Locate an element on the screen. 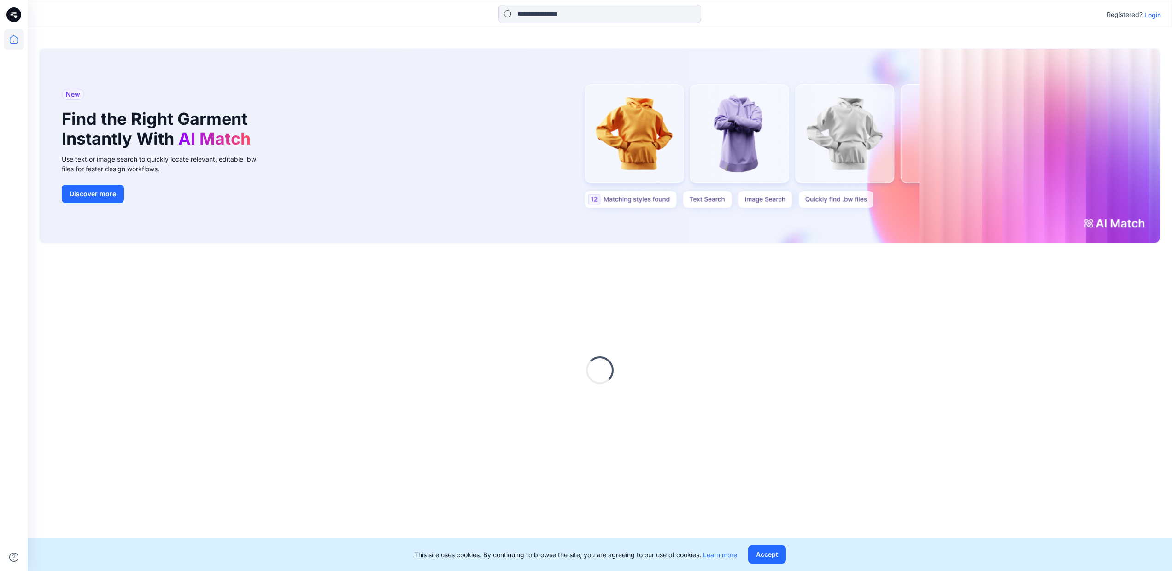  a: Discover more is located at coordinates (93, 194).